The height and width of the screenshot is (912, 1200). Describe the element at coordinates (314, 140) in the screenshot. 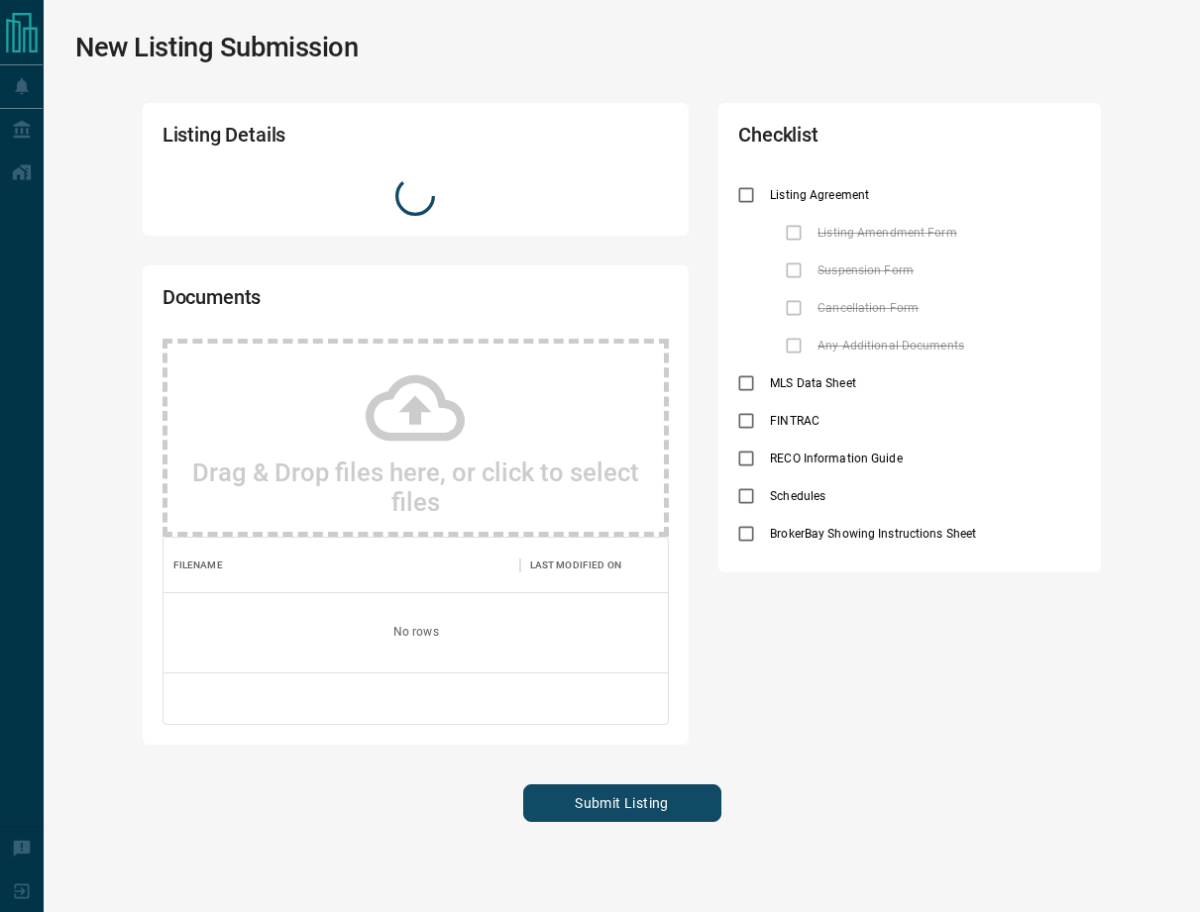

I see `h2: Listing Details` at that location.